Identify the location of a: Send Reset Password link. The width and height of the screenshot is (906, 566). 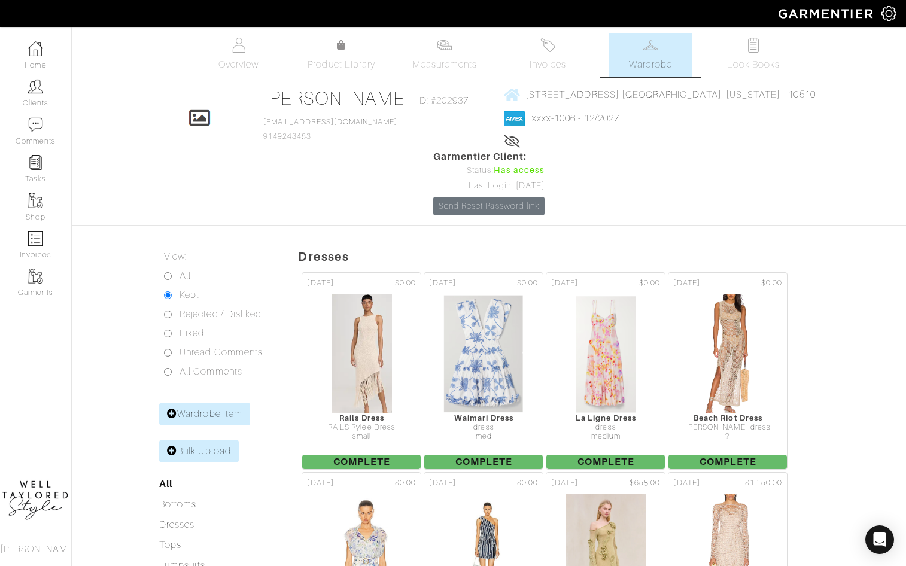
(489, 206).